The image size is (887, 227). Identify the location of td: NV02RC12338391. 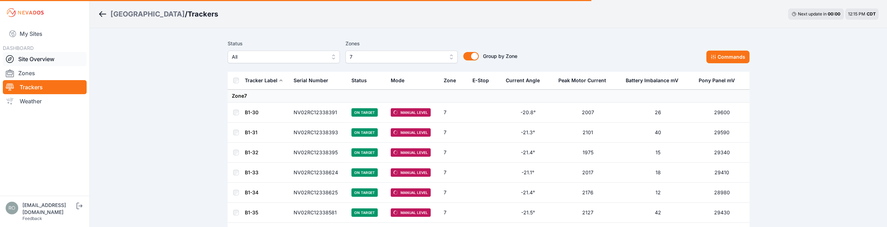
(318, 112).